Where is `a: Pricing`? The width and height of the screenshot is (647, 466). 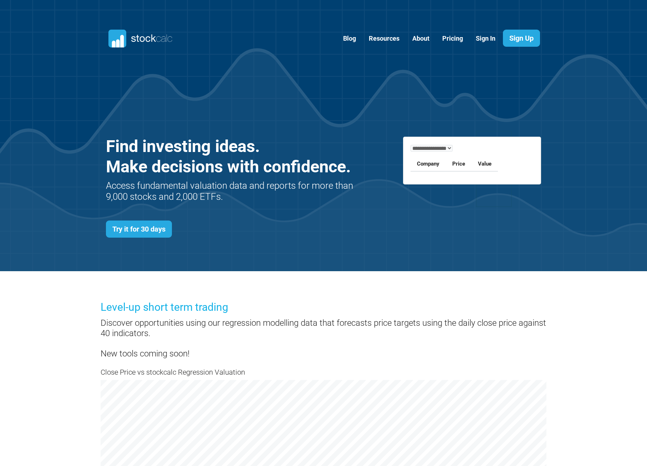 a: Pricing is located at coordinates (453, 39).